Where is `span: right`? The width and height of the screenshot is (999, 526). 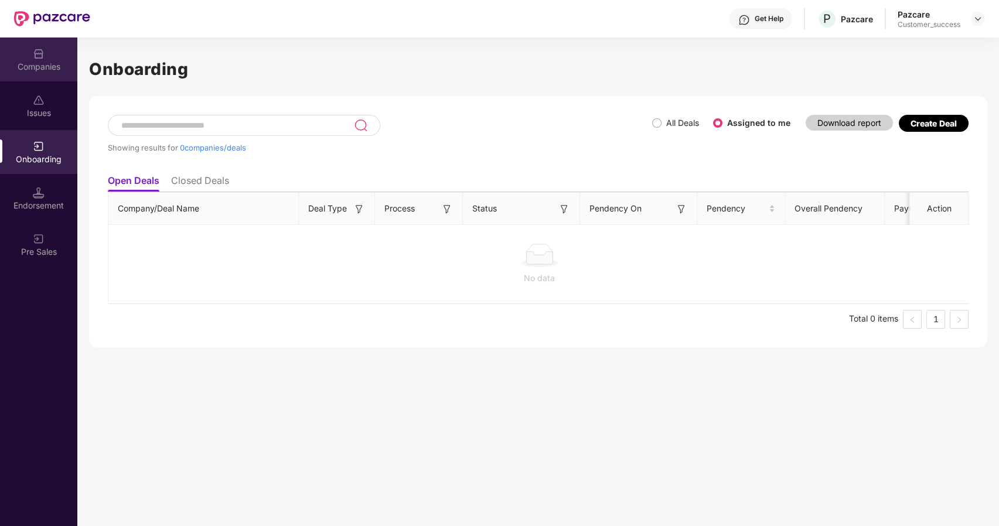
span: right is located at coordinates (959, 320).